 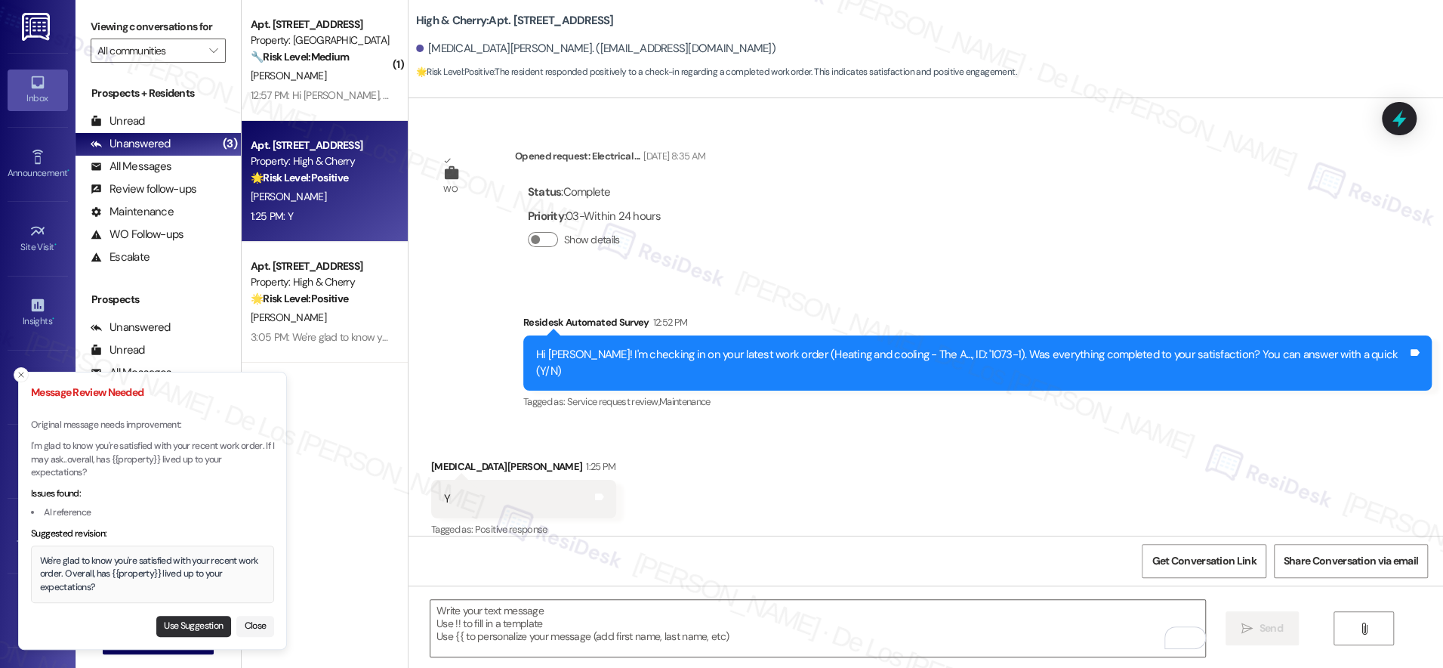 What do you see at coordinates (153, 513) in the screenshot?
I see `li: AI reference` at bounding box center [153, 513].